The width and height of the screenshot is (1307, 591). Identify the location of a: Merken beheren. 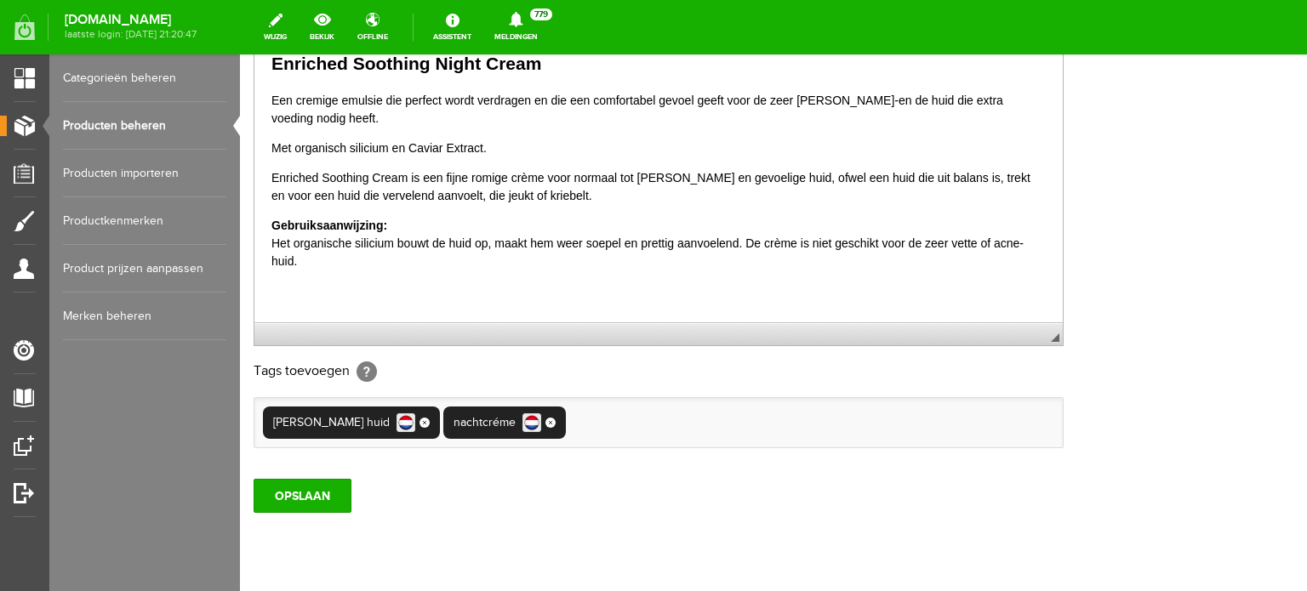
(145, 316).